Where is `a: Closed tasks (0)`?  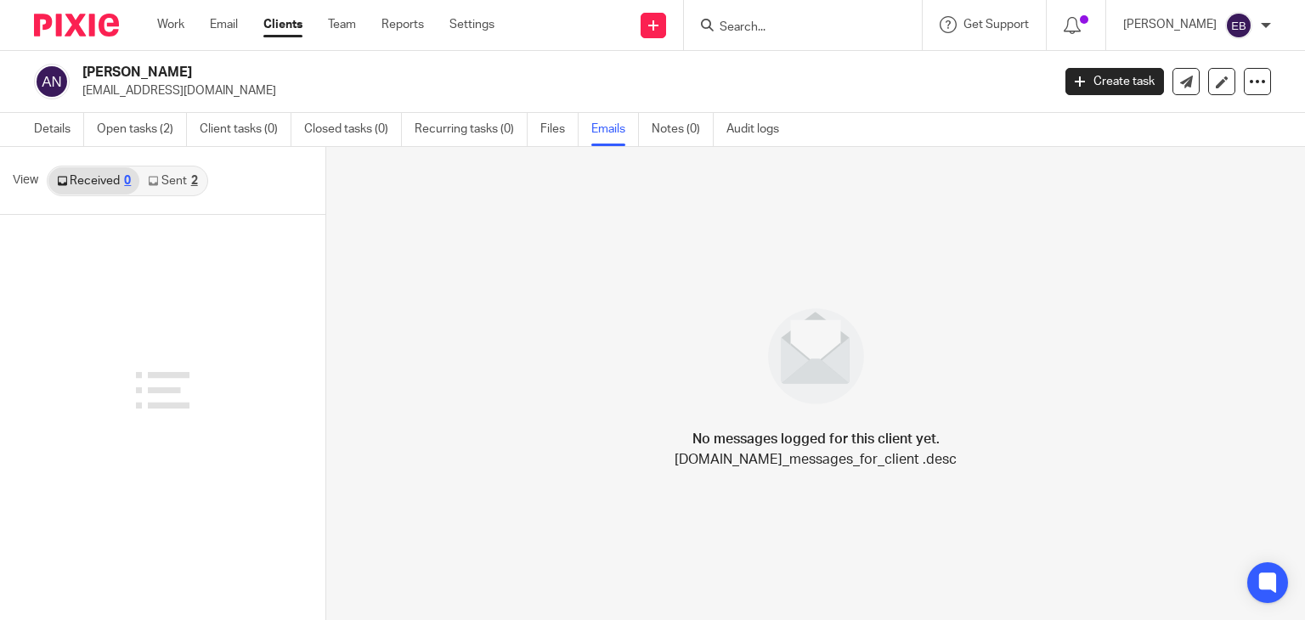
a: Closed tasks (0) is located at coordinates (353, 129).